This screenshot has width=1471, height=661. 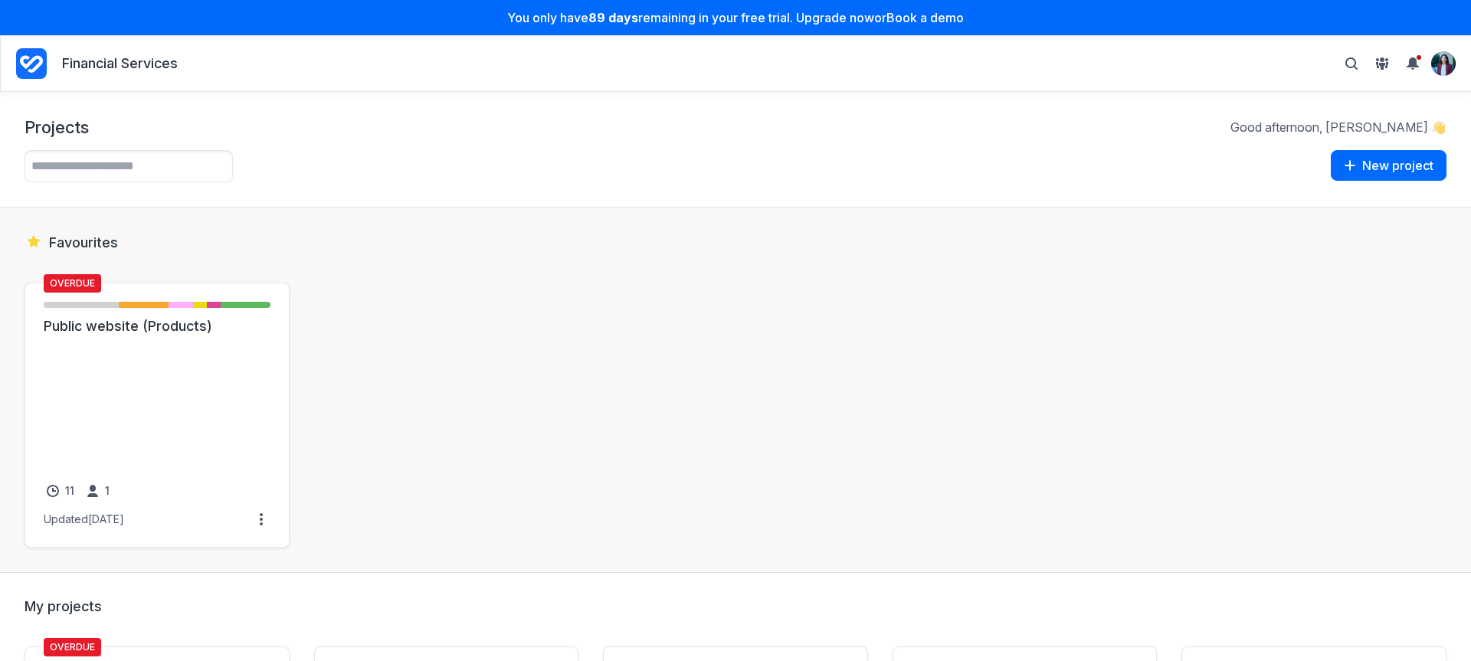 What do you see at coordinates (120, 64) in the screenshot?
I see `p: Financial Services` at bounding box center [120, 64].